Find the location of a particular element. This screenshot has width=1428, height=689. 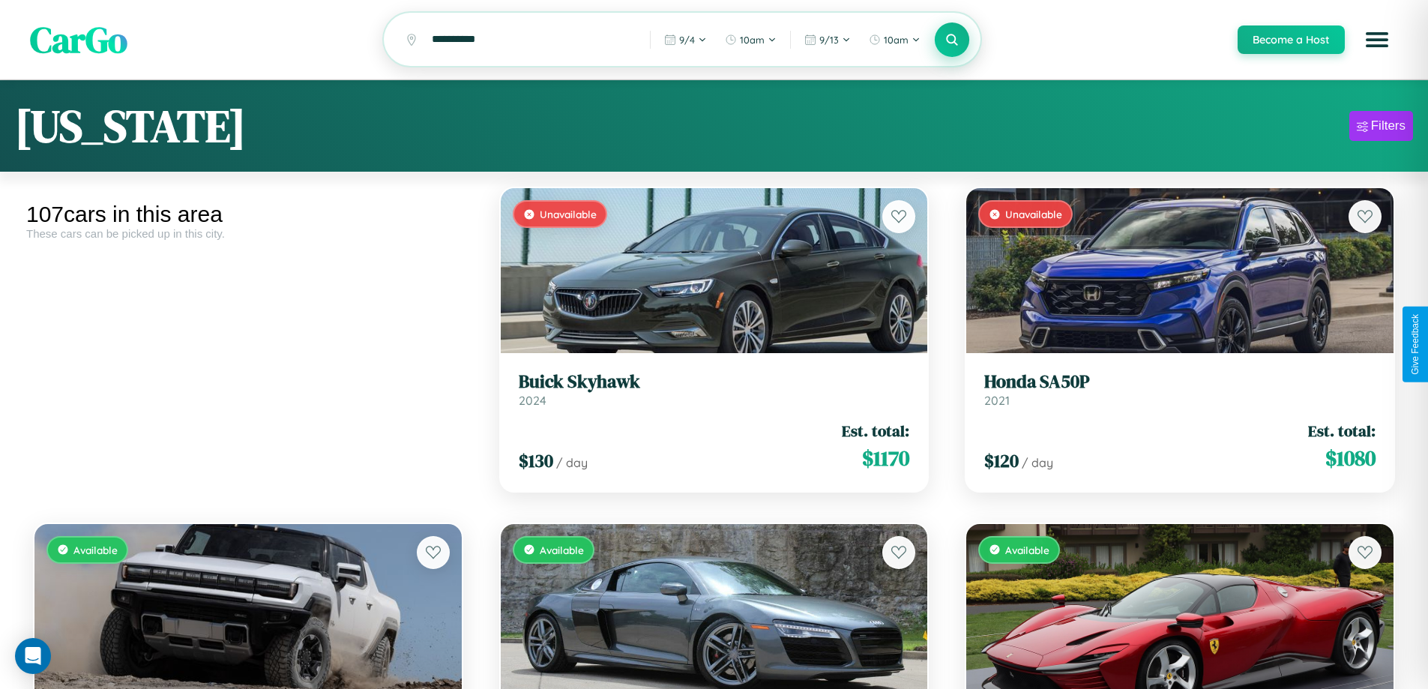

a: Buick Skyhawk2024 is located at coordinates (714, 389).